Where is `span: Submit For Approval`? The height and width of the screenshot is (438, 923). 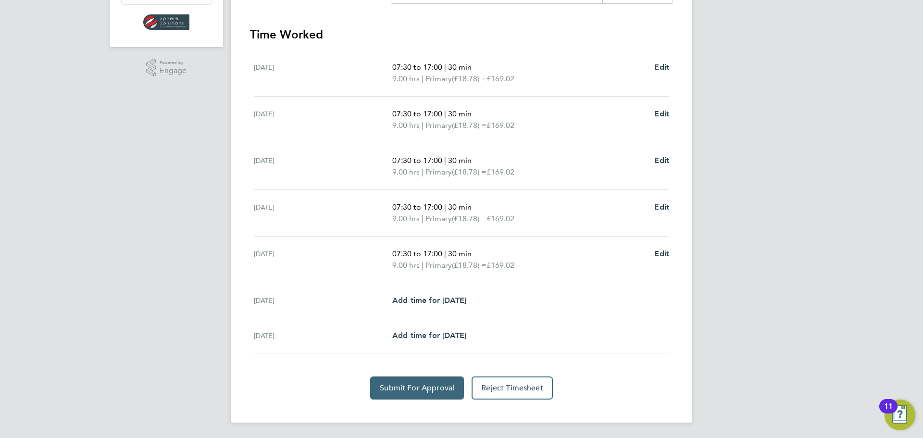
span: Submit For Approval is located at coordinates (417, 388).